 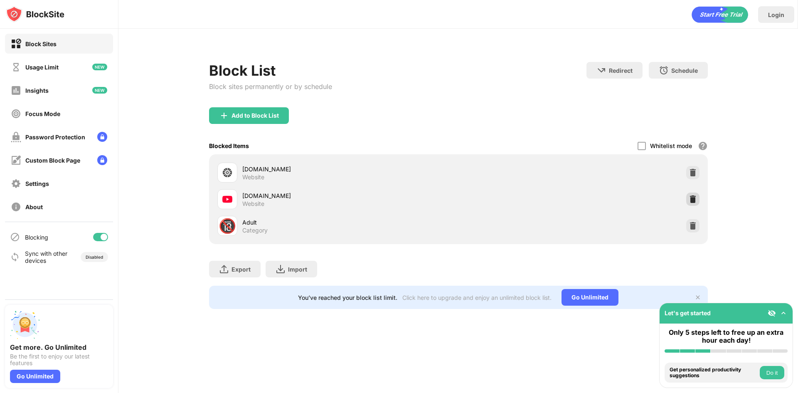 What do you see at coordinates (16, 44) in the screenshot?
I see `img: block-on.svg` at bounding box center [16, 44].